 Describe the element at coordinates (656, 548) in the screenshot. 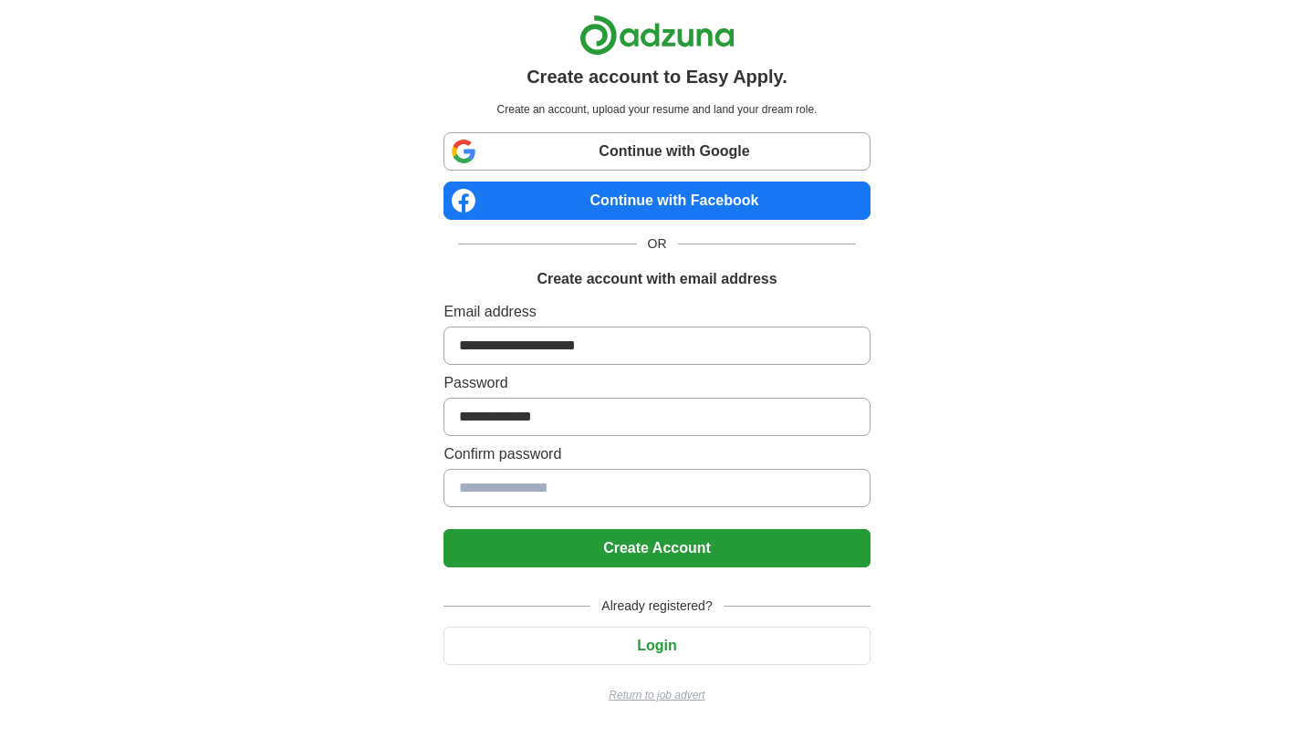

I see `button: Create Account` at that location.